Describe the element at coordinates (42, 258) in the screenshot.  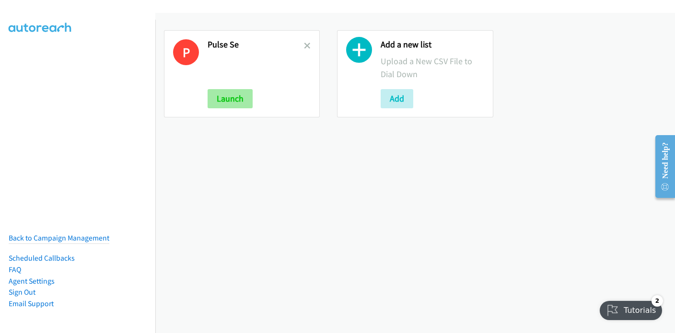
I see `a: Scheduled Callbacks` at that location.